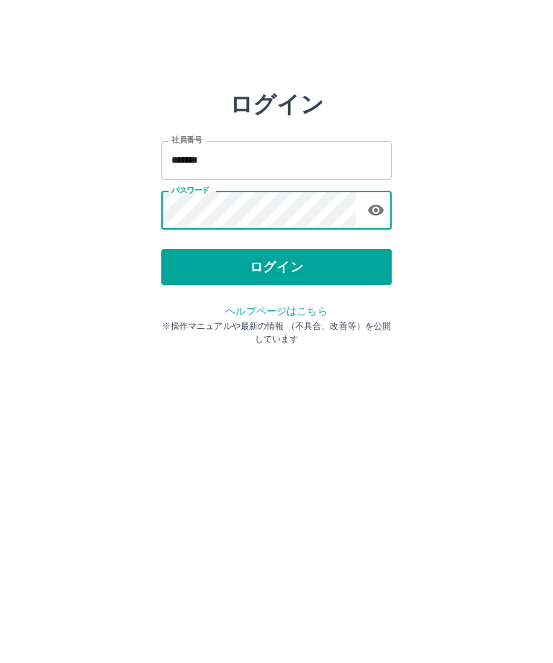  I want to click on a: ヘルプページはこちら, so click(276, 311).